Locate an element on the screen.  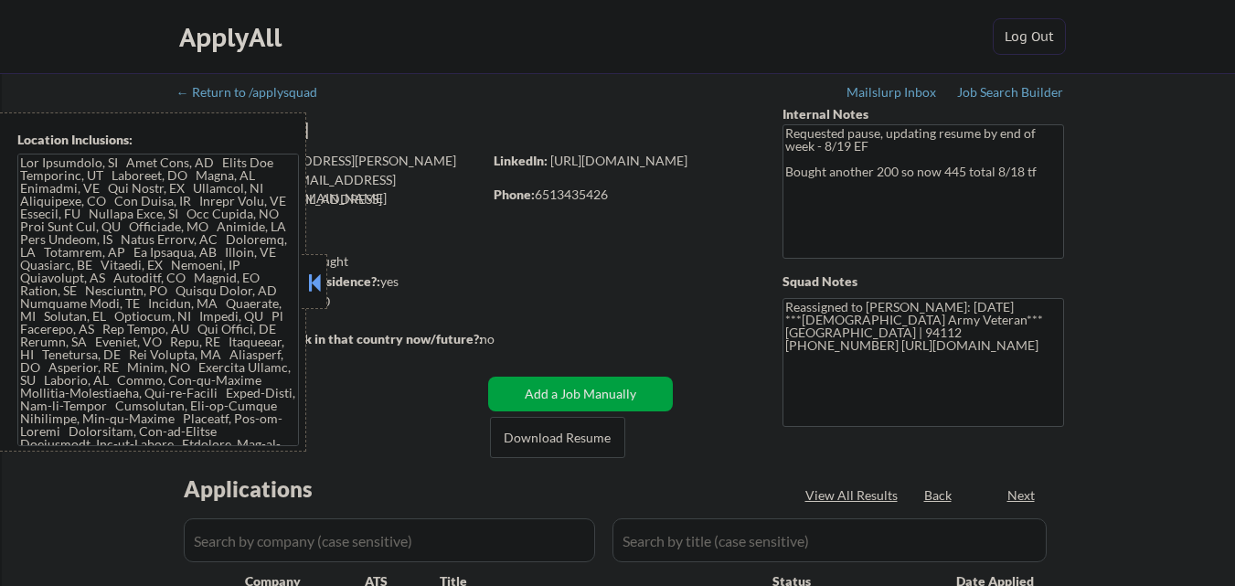
div: ApplyAll is located at coordinates (233, 37).